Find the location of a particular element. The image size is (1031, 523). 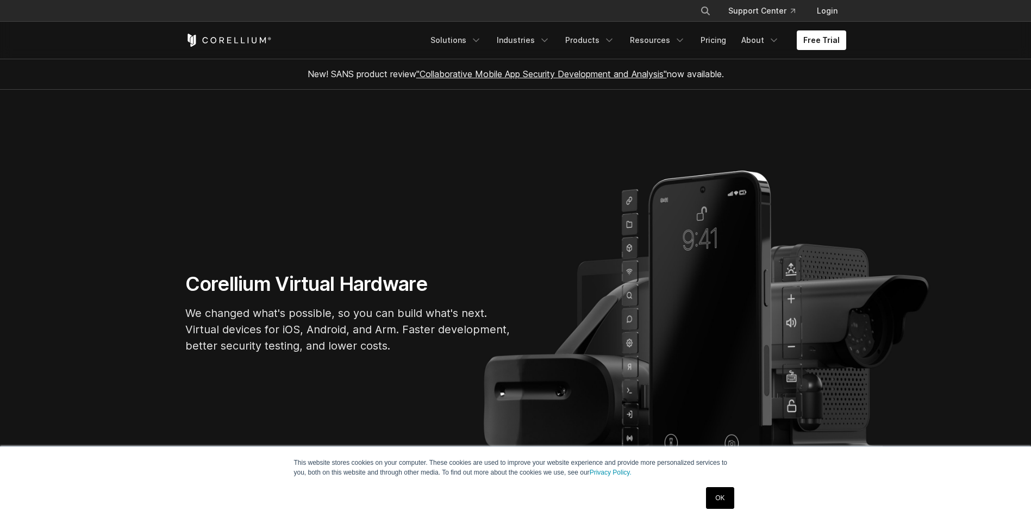

a: "Collaborative Mobile App Security Development and Analysis" is located at coordinates (542, 74).